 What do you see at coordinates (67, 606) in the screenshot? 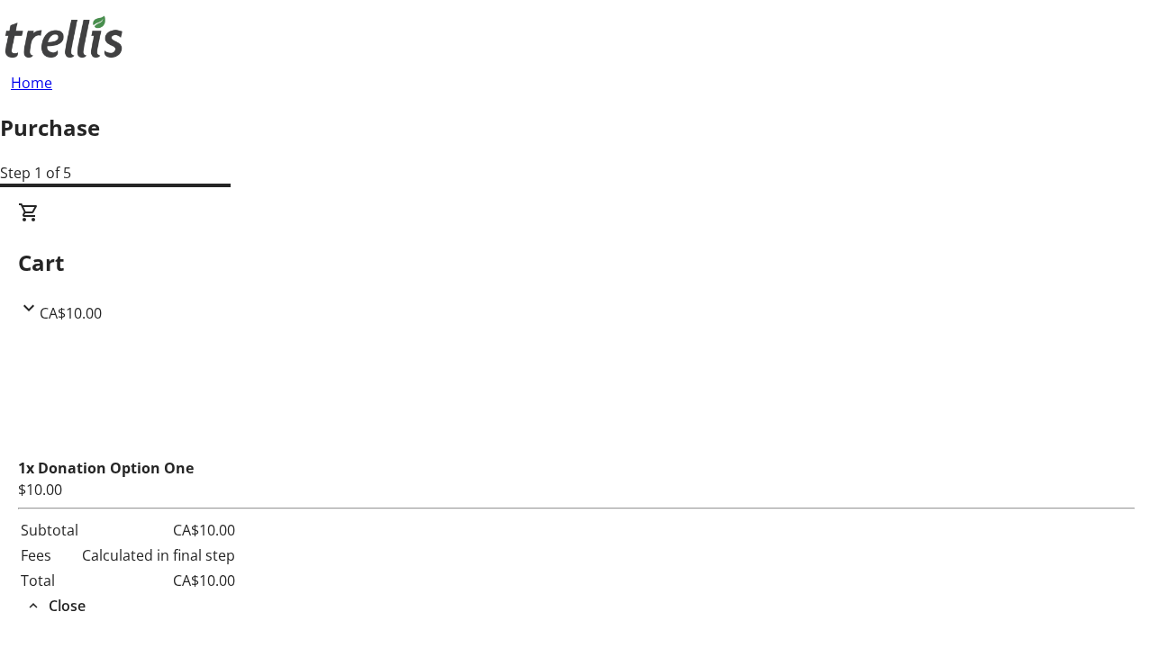
I see `span: Close` at bounding box center [67, 606].